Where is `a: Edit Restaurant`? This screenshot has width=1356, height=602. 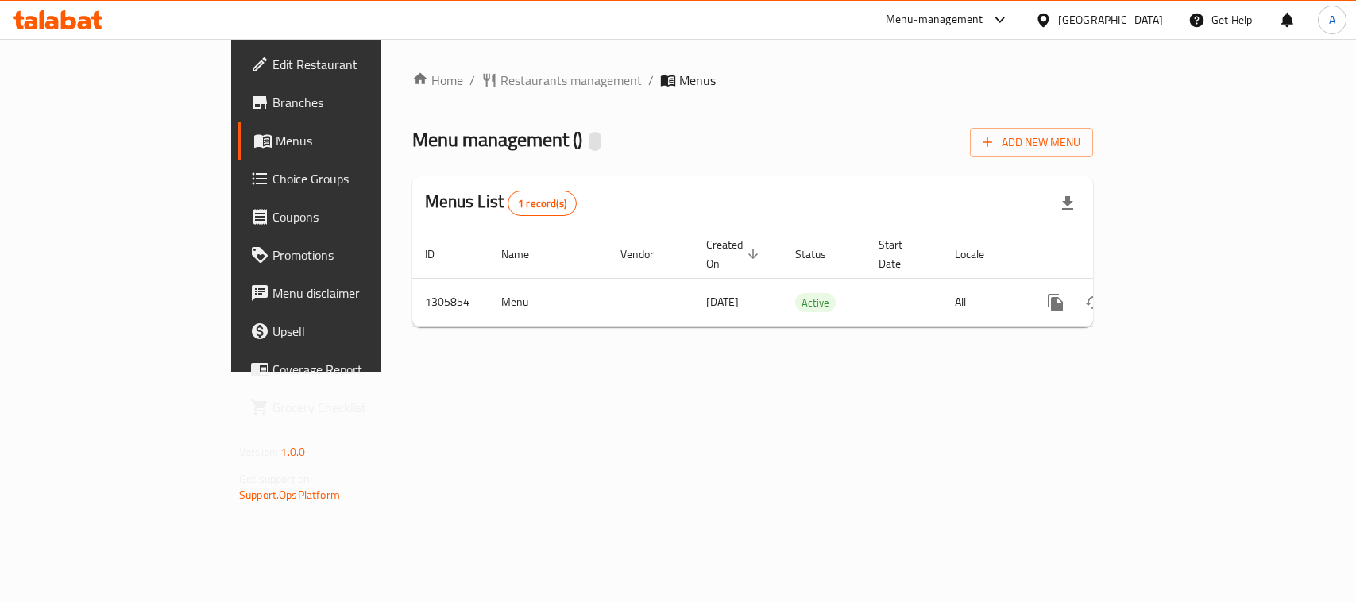 a: Edit Restaurant is located at coordinates (347, 64).